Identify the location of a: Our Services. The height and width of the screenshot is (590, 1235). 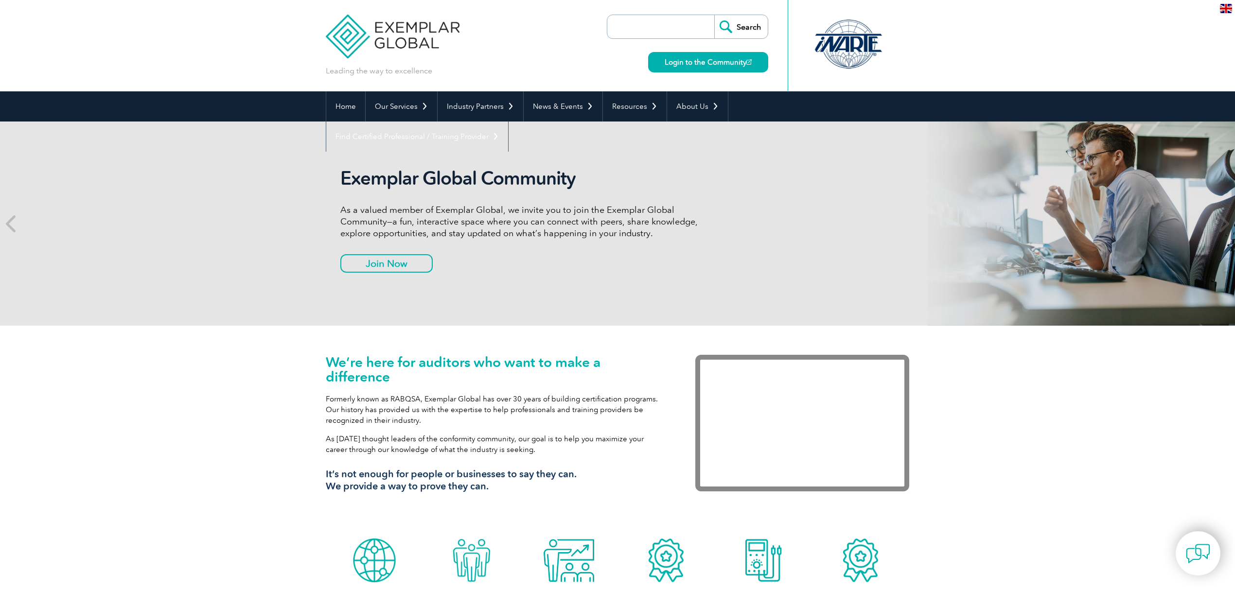
(401, 107).